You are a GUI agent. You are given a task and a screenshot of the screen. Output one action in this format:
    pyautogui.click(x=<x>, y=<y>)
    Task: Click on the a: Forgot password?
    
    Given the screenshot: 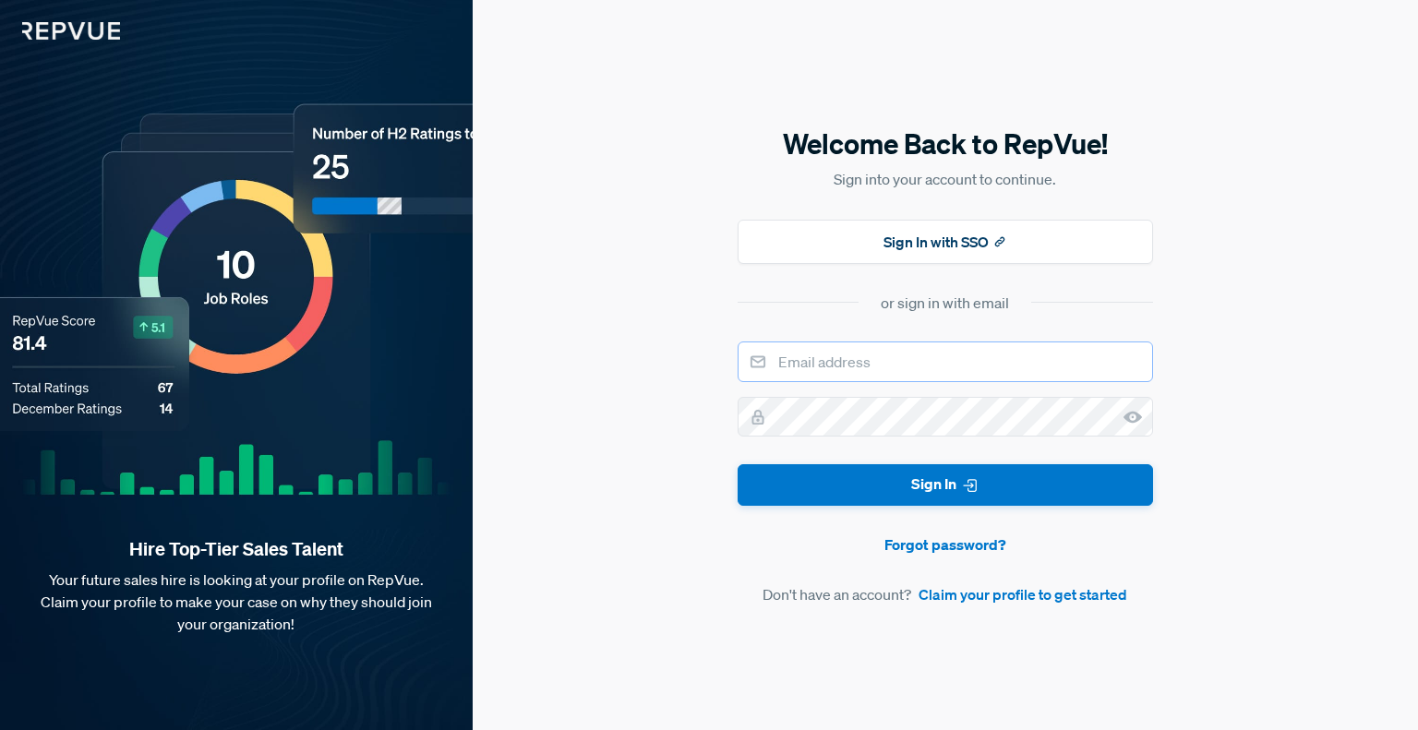 What is the action you would take?
    pyautogui.click(x=946, y=545)
    